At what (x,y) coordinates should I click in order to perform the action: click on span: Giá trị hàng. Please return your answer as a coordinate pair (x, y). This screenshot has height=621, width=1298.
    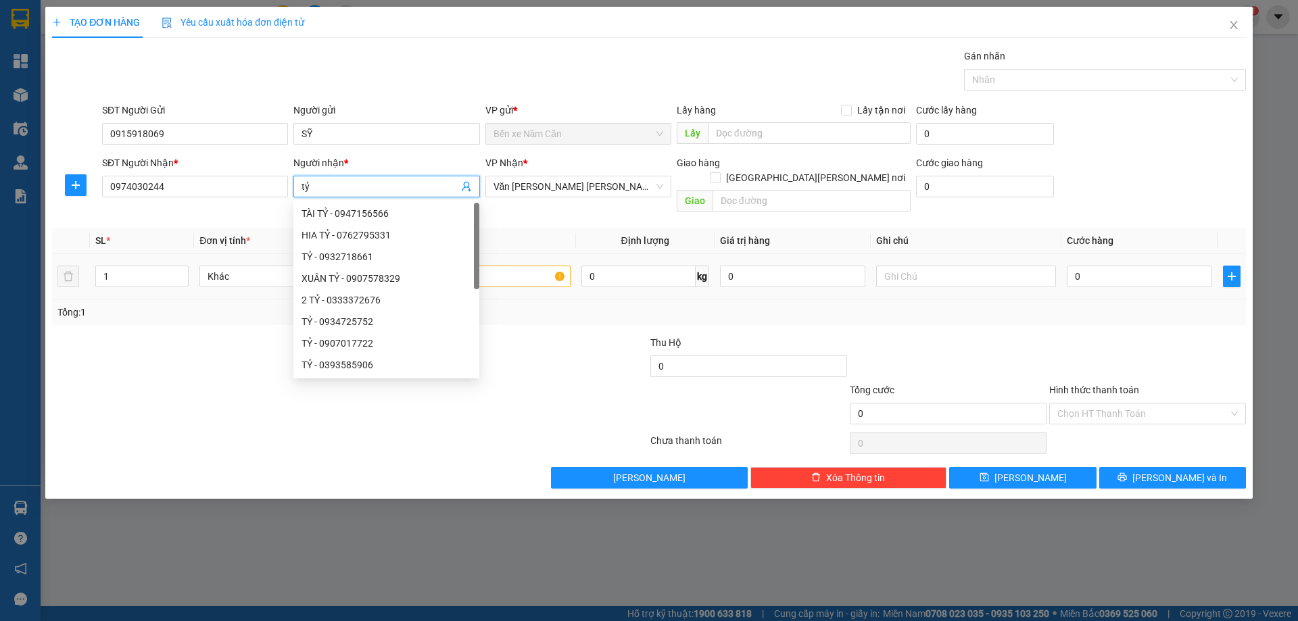
    Looking at the image, I should click on (745, 241).